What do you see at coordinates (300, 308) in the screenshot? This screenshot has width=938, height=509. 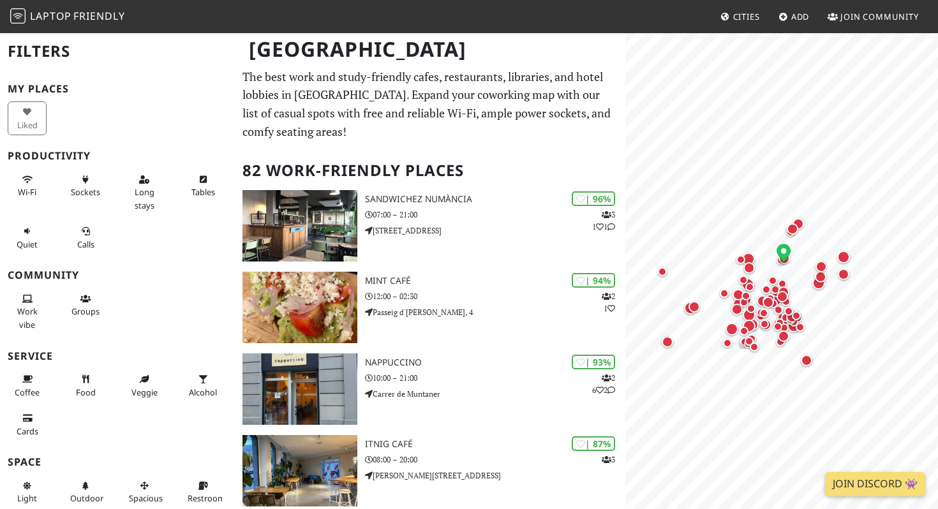 I see `img: Mint Café` at bounding box center [300, 308].